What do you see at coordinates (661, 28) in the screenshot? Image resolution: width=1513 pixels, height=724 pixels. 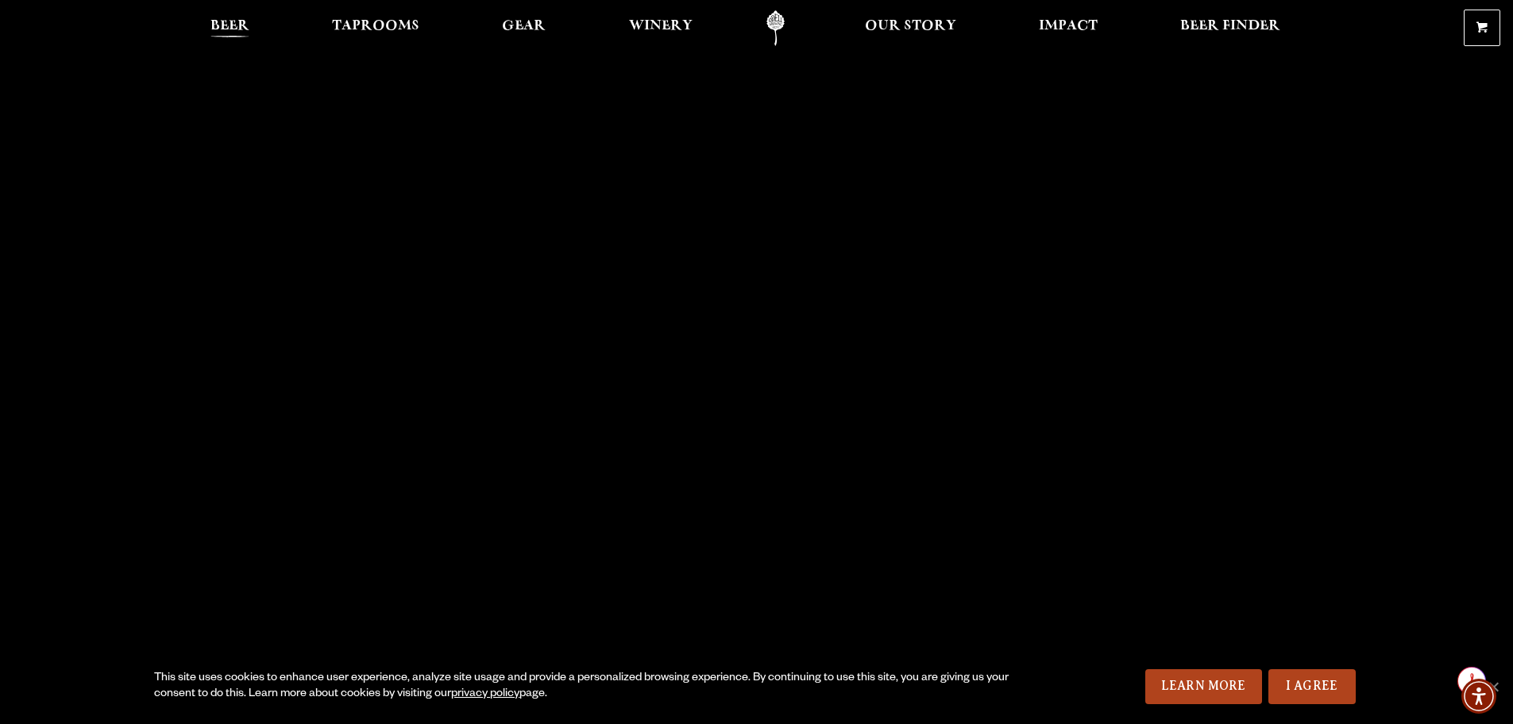 I see `a: Winery` at bounding box center [661, 28].